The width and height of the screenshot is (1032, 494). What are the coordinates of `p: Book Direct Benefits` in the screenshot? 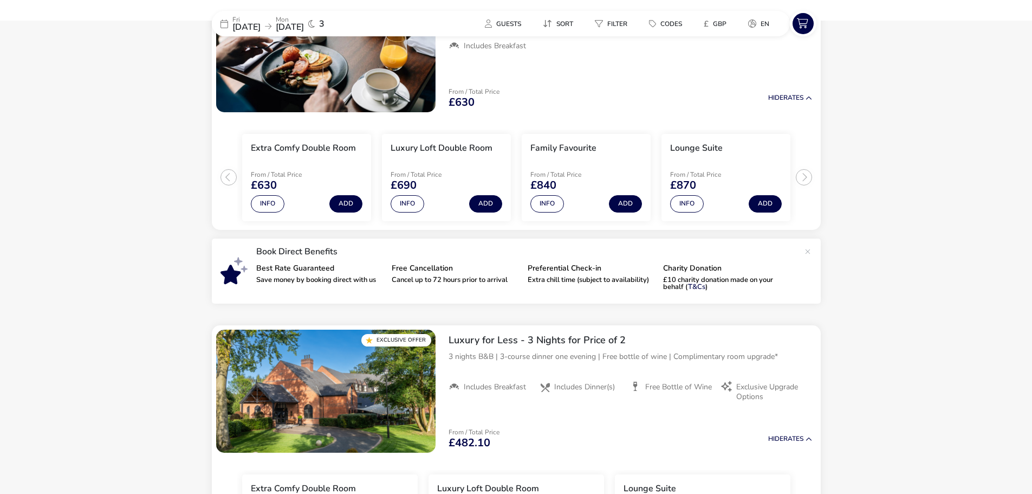 It's located at (528, 251).